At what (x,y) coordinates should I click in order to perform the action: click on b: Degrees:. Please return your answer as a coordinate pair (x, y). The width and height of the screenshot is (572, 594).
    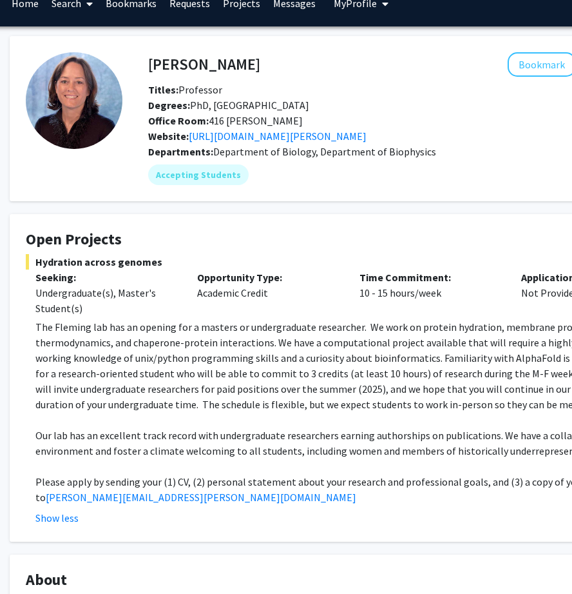
    Looking at the image, I should click on (169, 105).